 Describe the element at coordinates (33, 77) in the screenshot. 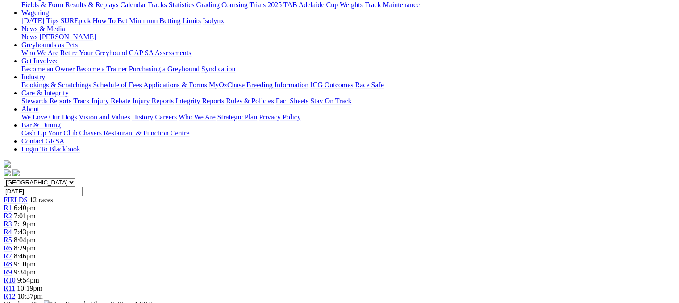

I see `a: Industry` at that location.